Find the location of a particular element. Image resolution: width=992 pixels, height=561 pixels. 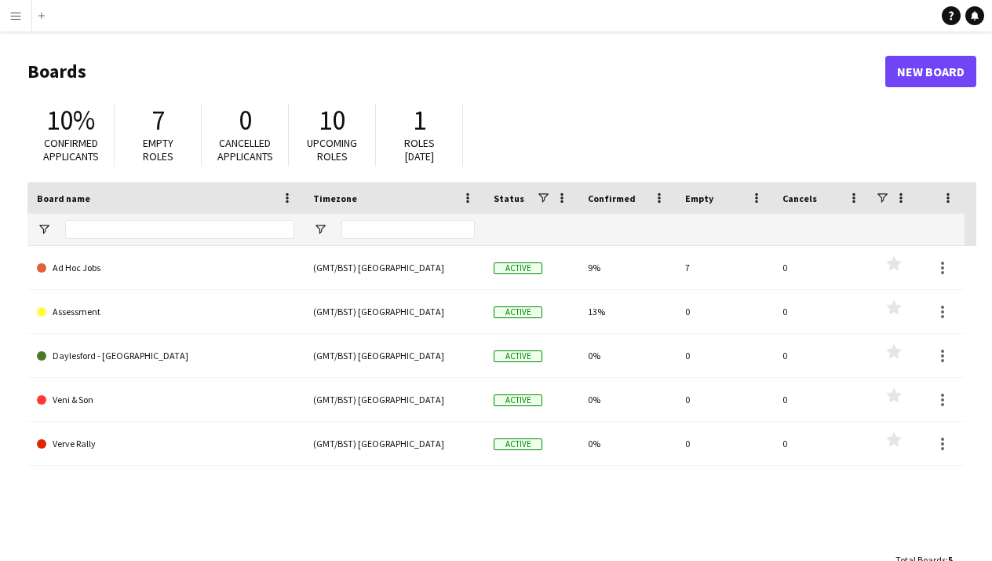

input: Timezone Filter Input is located at coordinates (408, 229).